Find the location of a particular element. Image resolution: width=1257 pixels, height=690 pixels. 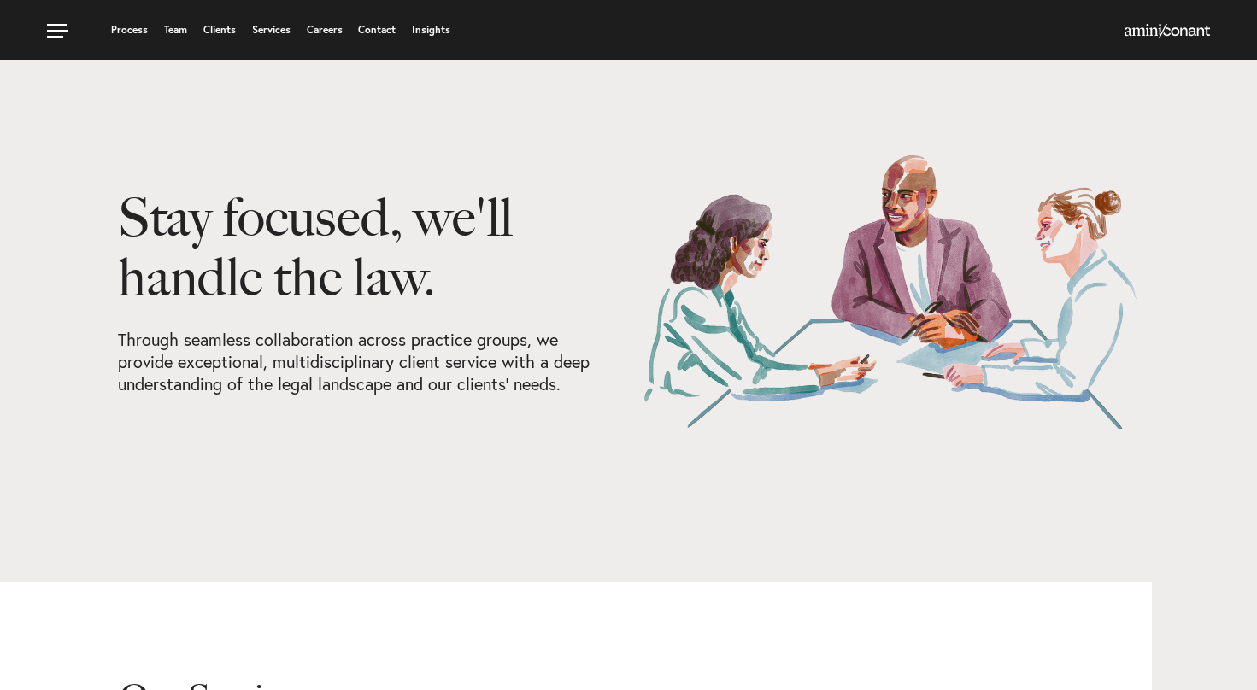

img: Our Services is located at coordinates (890, 291).